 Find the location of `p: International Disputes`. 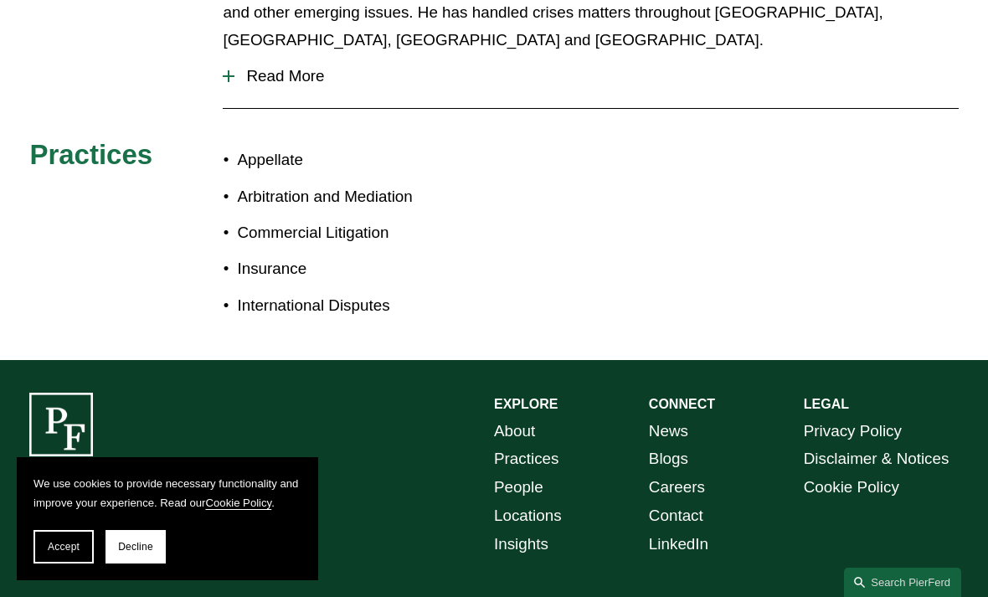

p: International Disputes is located at coordinates (365, 306).